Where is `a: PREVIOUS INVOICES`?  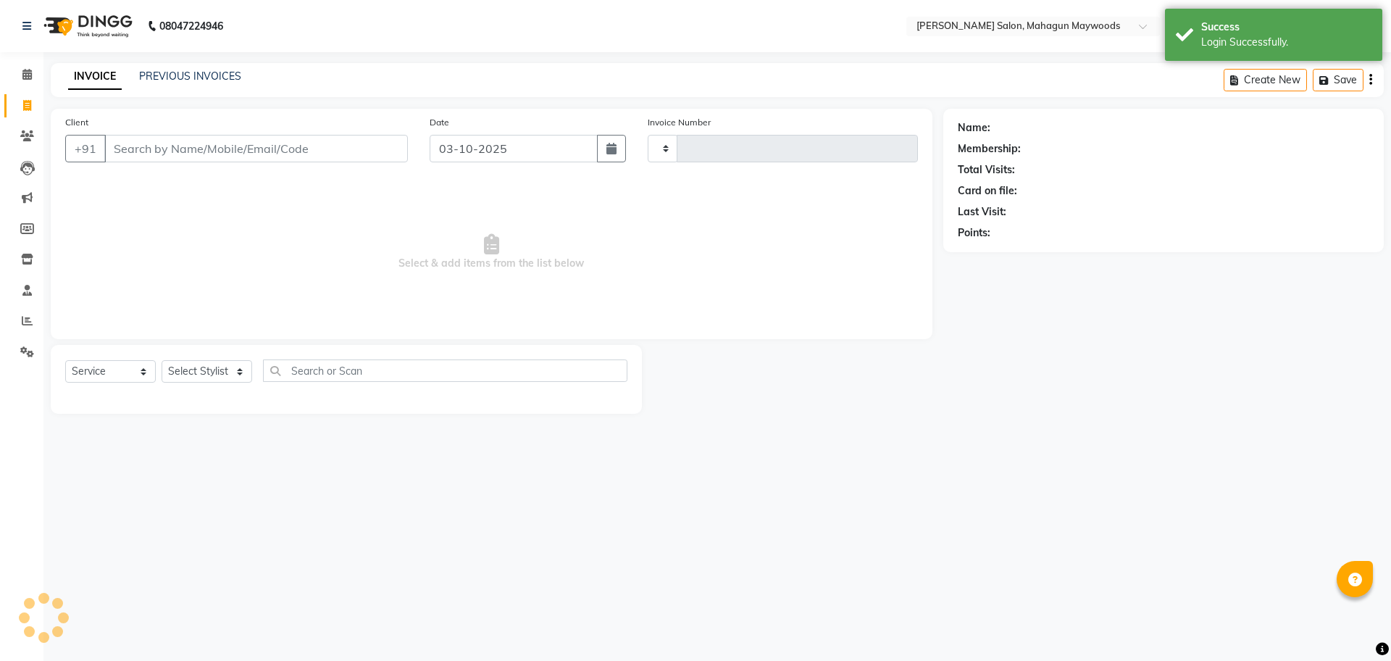 a: PREVIOUS INVOICES is located at coordinates (190, 76).